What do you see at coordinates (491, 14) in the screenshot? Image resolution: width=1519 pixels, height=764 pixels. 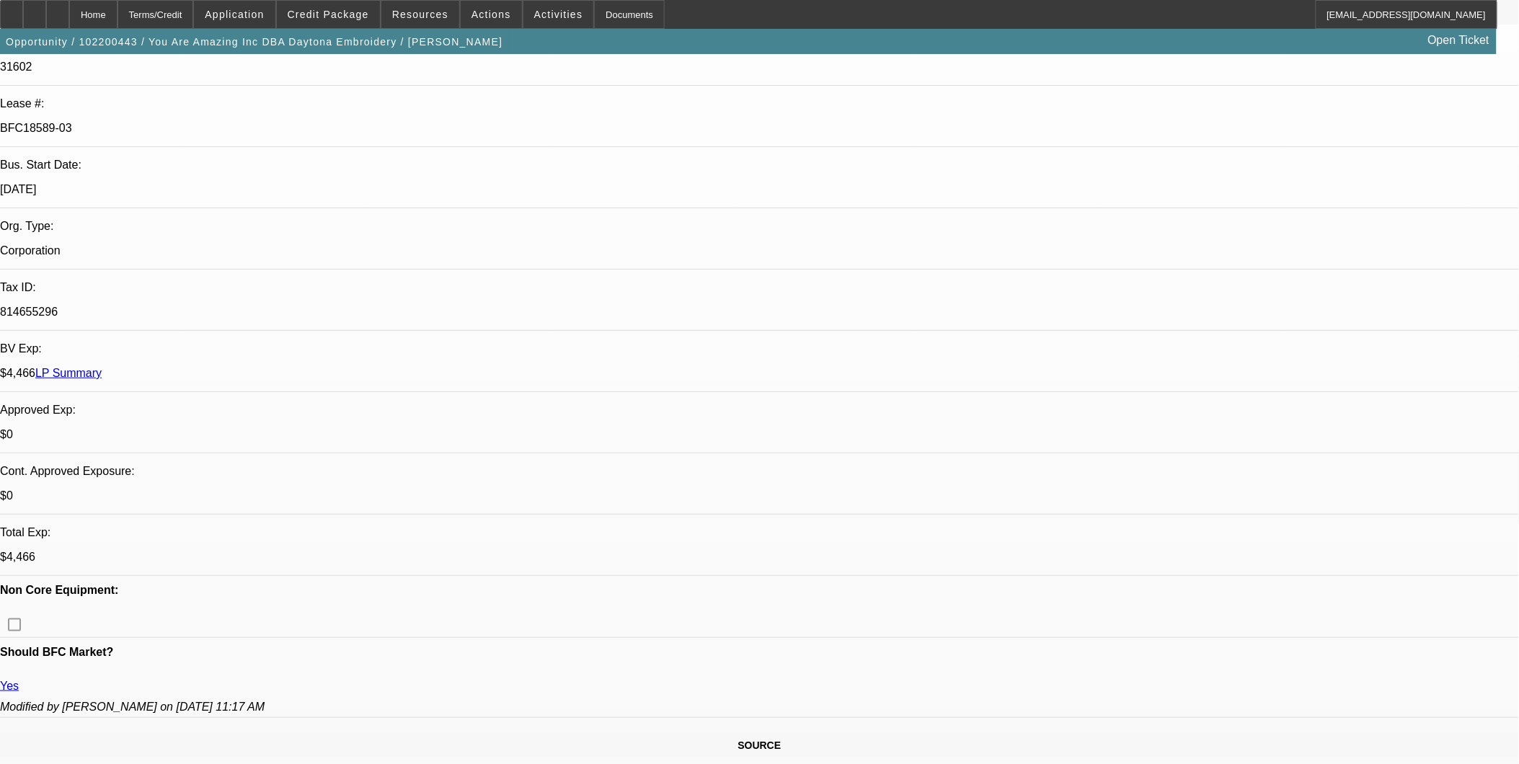 I see `span: Actions` at bounding box center [491, 14].